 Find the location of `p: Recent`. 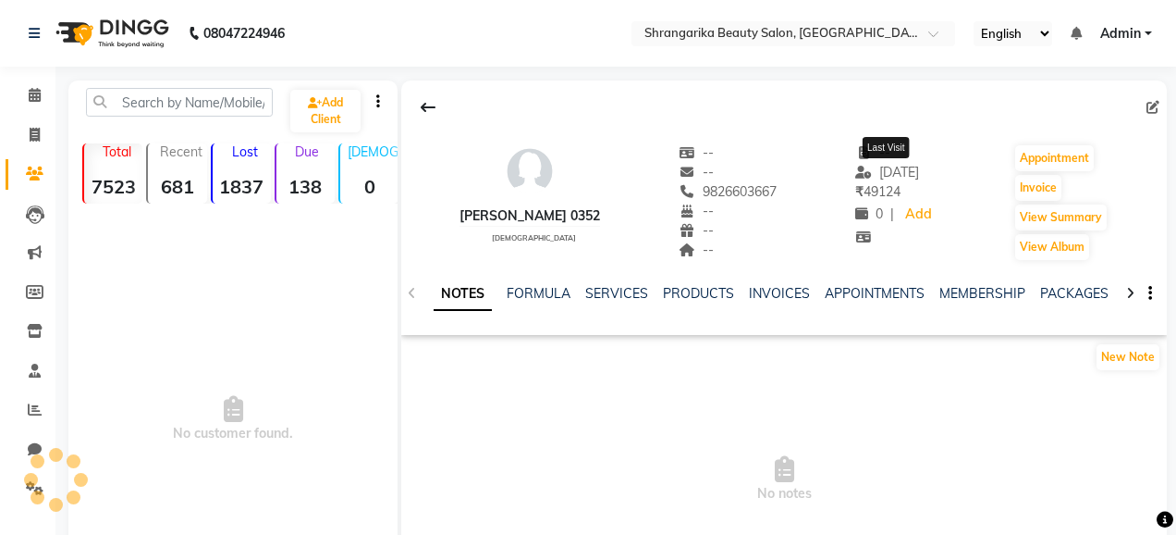

p: Recent is located at coordinates (180, 152).